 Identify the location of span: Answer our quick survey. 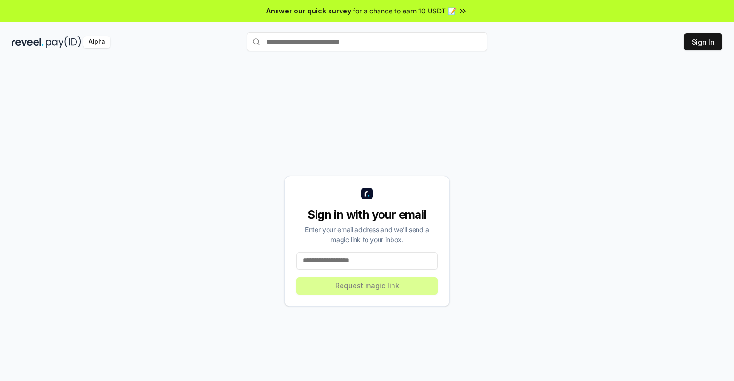
(309, 11).